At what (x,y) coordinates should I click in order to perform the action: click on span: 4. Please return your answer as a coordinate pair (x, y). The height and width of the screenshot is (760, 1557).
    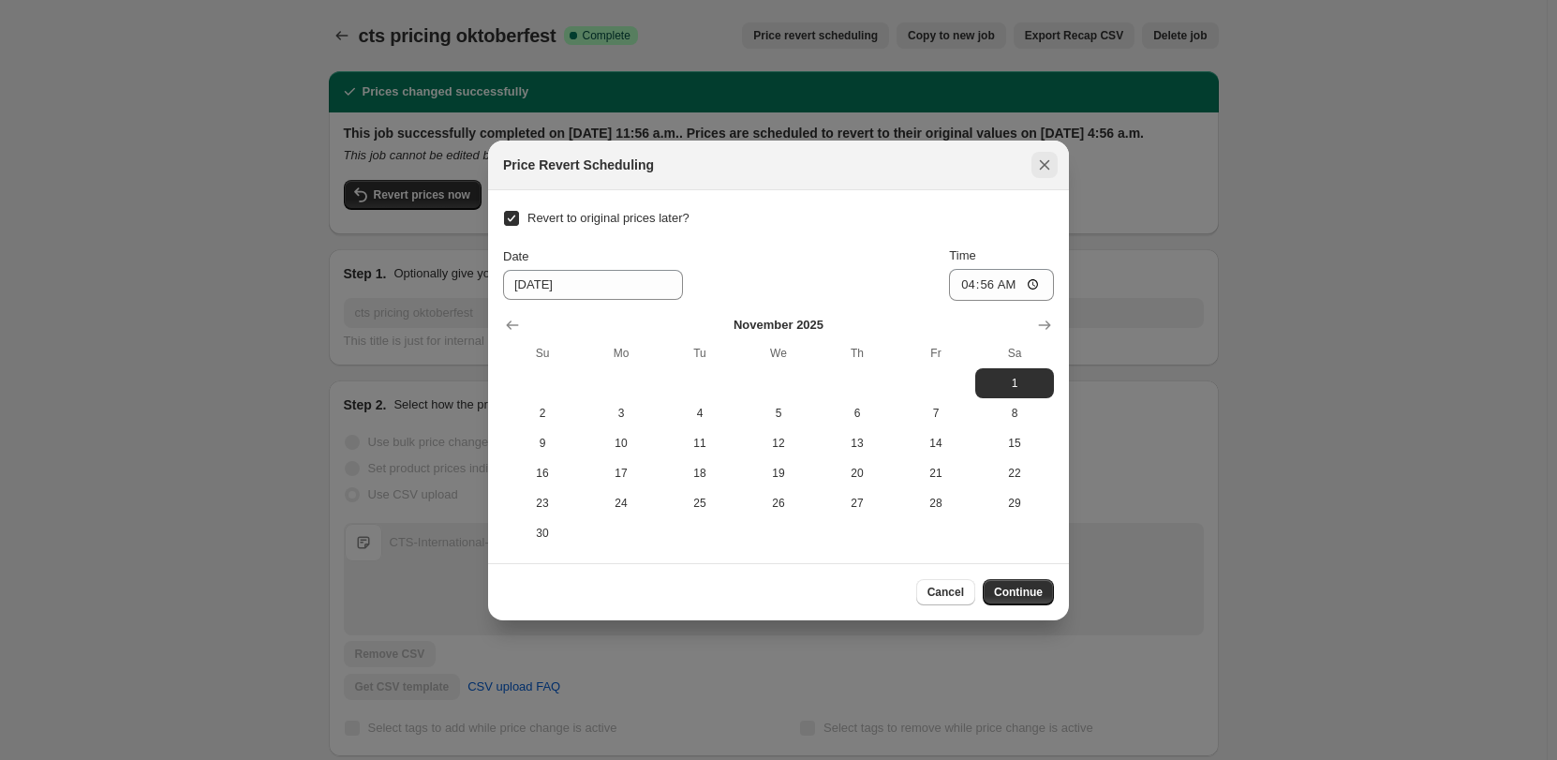
    Looking at the image, I should click on (700, 413).